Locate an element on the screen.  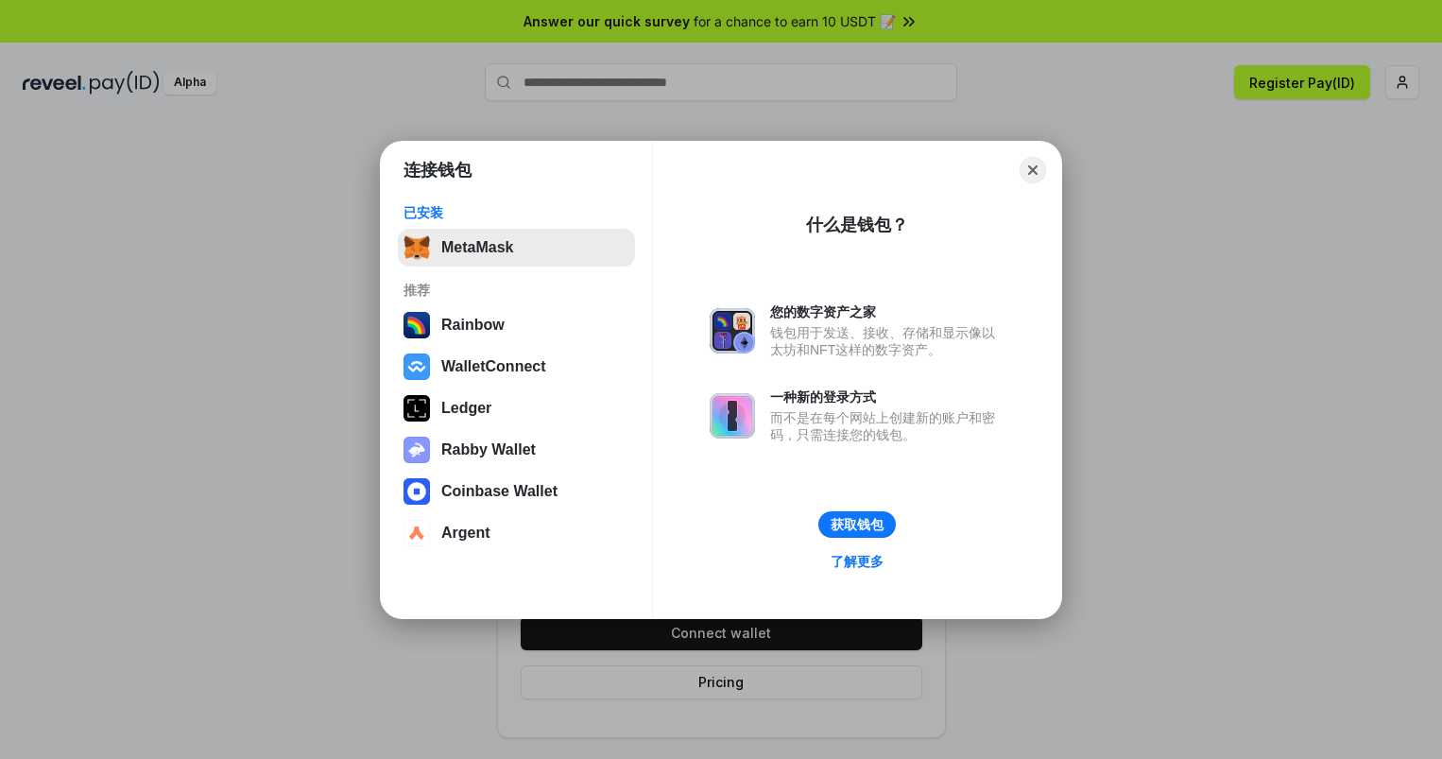
div: 已安装 is located at coordinates (516, 213).